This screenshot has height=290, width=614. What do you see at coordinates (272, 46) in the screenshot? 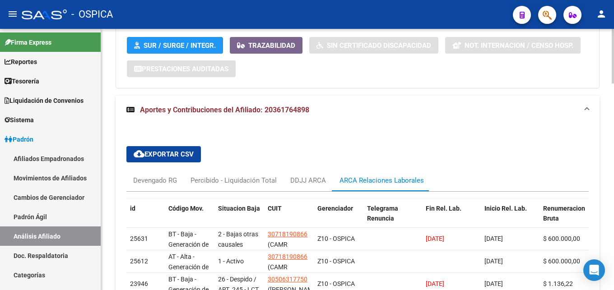
I see `span: Trazabilidad` at bounding box center [272, 46].